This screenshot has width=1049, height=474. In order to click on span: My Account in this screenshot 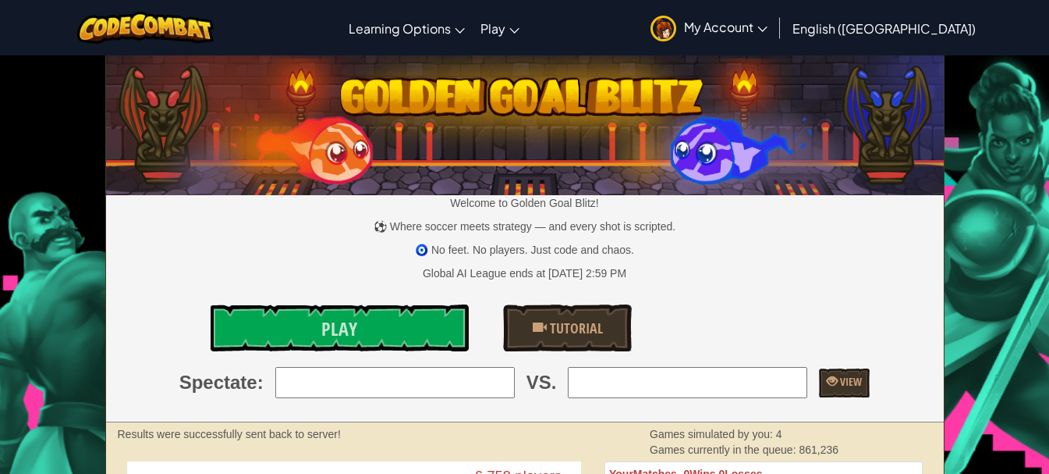, I will do `click(726, 27)`.